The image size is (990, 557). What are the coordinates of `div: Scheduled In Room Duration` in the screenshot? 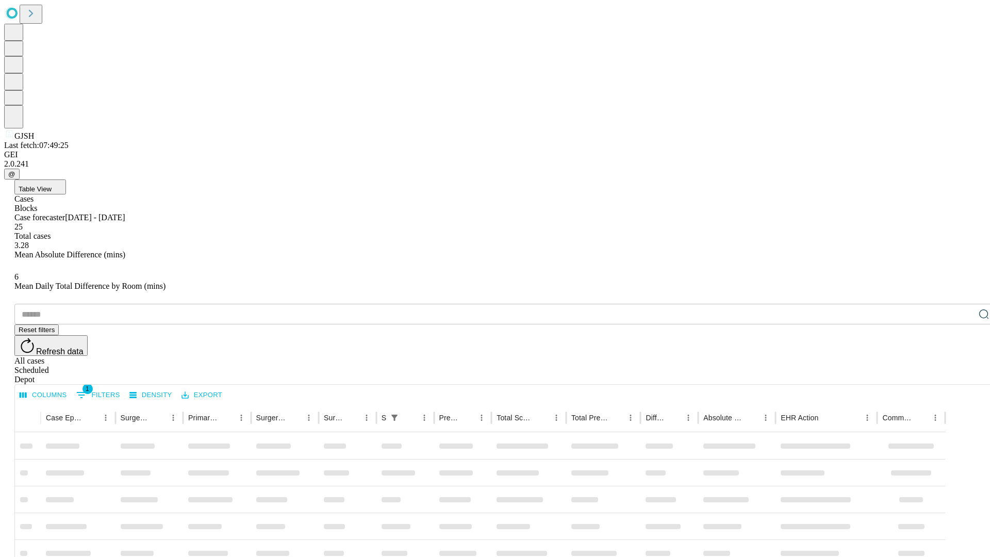 It's located at (383, 417).